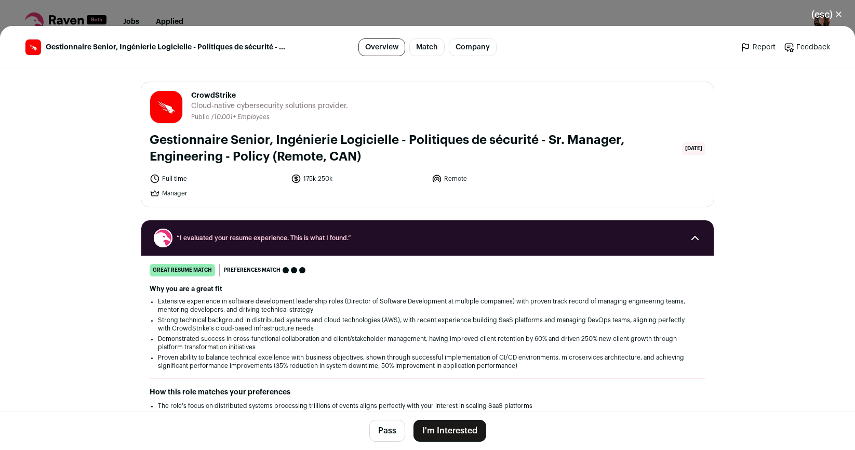 The width and height of the screenshot is (855, 450). Describe the element at coordinates (427, 289) in the screenshot. I see `h2: Why you are a great fit` at that location.